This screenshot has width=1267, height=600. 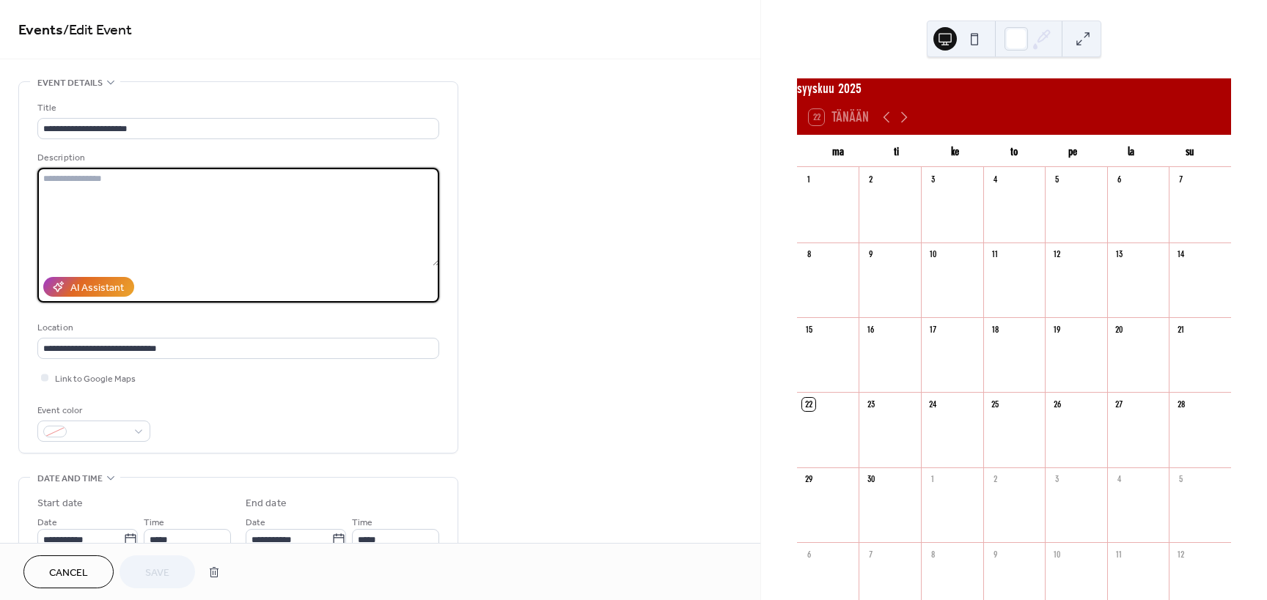 I want to click on div: 24, so click(x=933, y=405).